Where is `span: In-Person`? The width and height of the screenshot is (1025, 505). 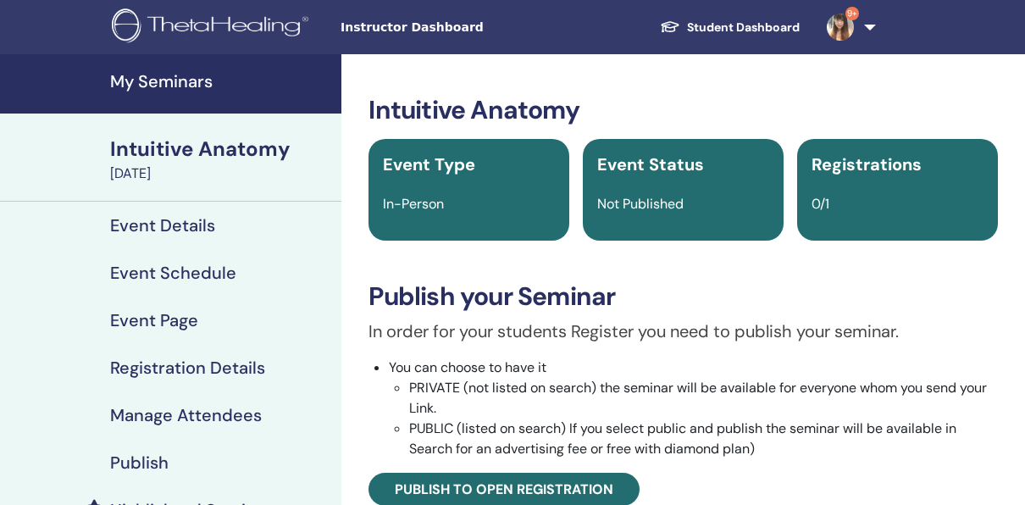
span: In-Person is located at coordinates (414, 203).